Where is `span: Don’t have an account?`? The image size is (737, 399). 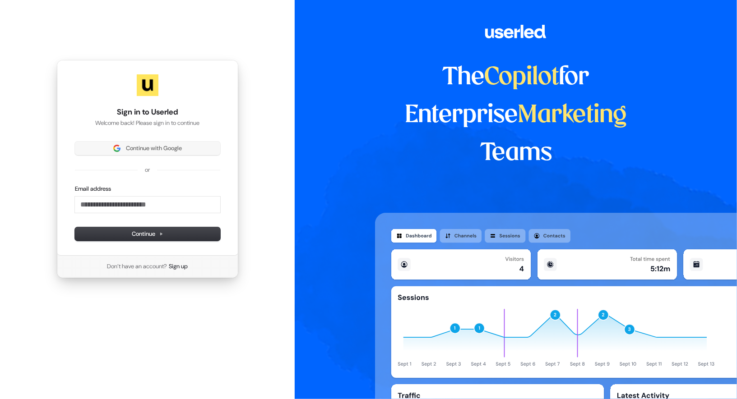
span: Don’t have an account? is located at coordinates (137, 267).